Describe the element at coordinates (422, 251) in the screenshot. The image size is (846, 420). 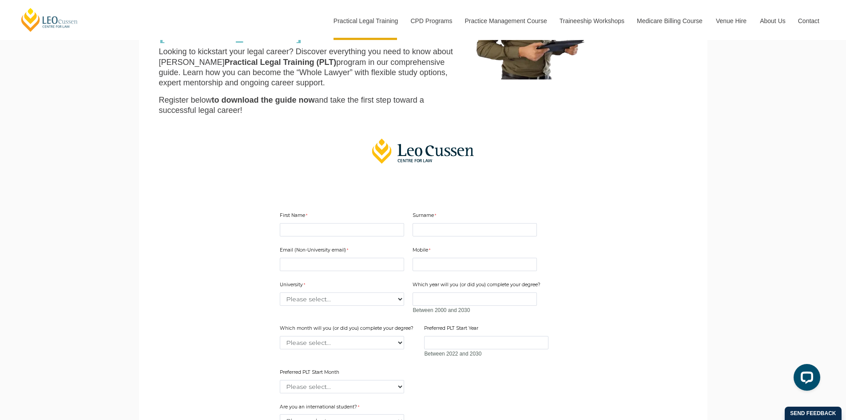
I see `label: Mobile` at that location.